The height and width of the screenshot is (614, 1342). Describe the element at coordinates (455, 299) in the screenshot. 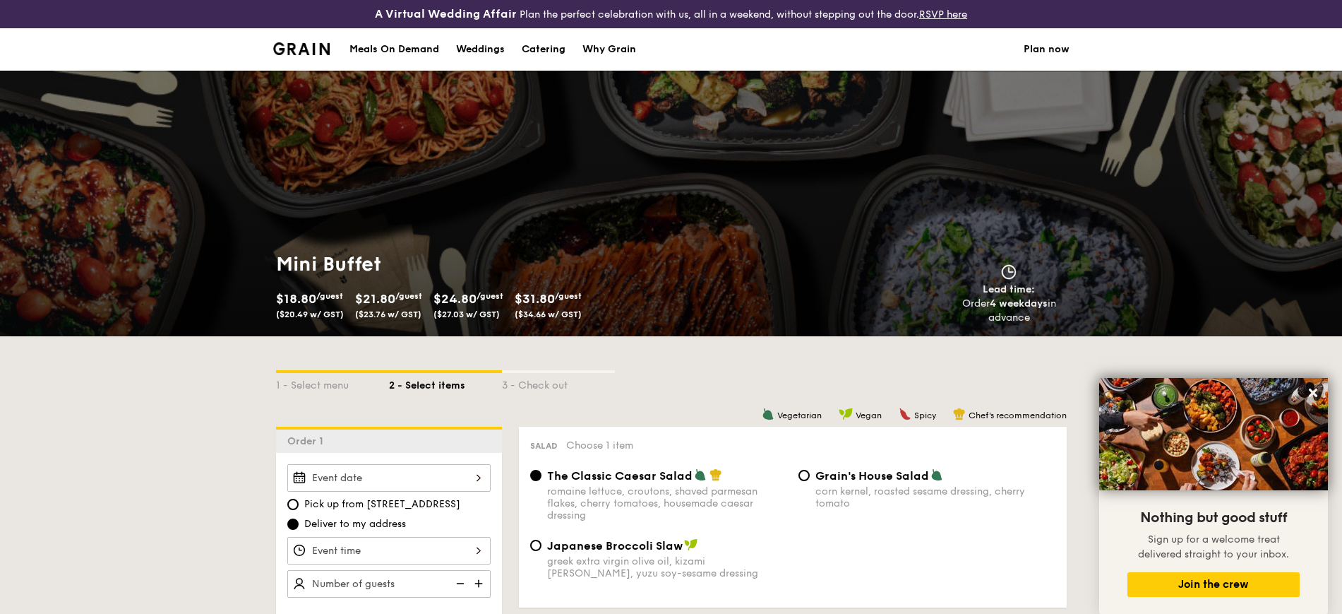

I see `span: $24.80` at that location.